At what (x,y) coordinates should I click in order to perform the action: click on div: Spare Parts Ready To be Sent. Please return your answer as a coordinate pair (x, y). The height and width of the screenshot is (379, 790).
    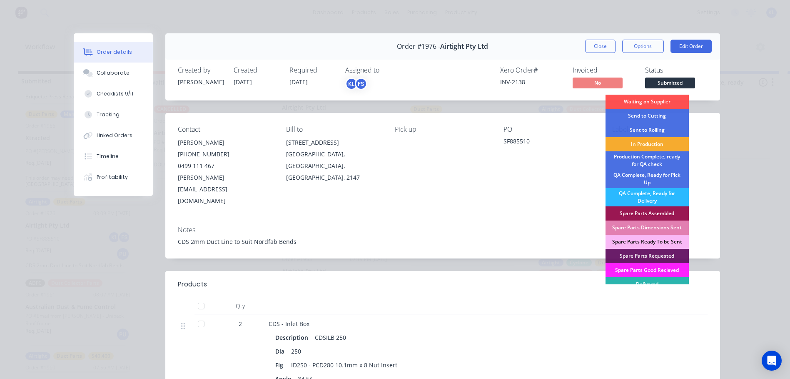
    Looking at the image, I should click on (647, 242).